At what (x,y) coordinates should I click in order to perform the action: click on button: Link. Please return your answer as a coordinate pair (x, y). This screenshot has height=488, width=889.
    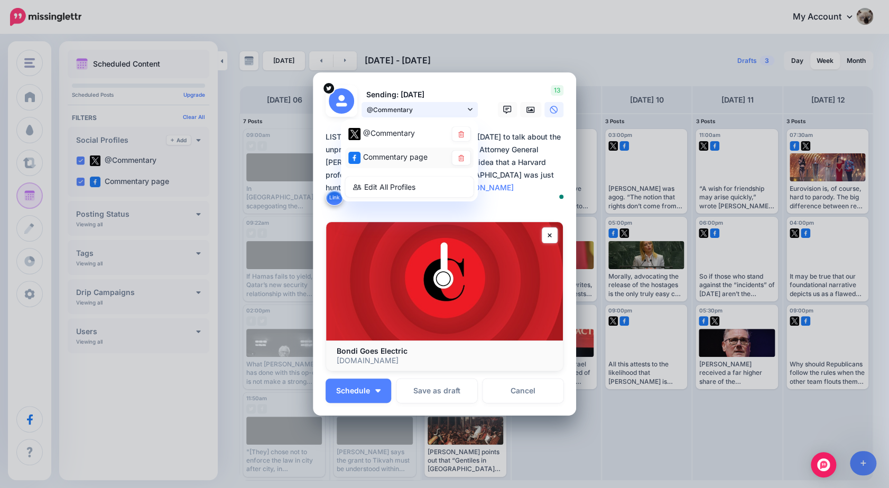
    Looking at the image, I should click on (334, 198).